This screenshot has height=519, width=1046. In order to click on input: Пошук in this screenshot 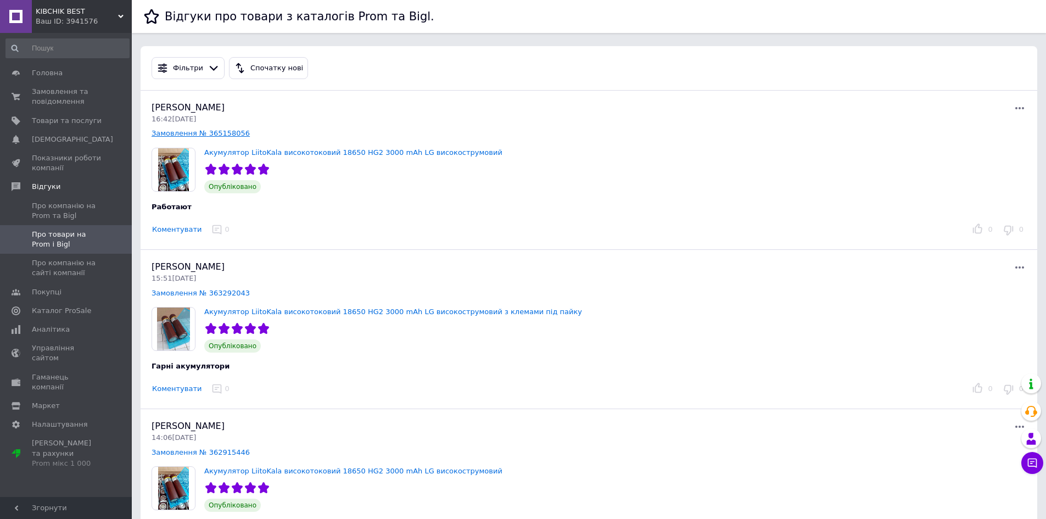, I will do `click(68, 48)`.